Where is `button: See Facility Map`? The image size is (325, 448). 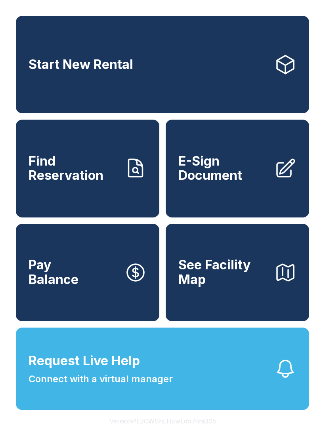 button: See Facility Map is located at coordinates (237, 273).